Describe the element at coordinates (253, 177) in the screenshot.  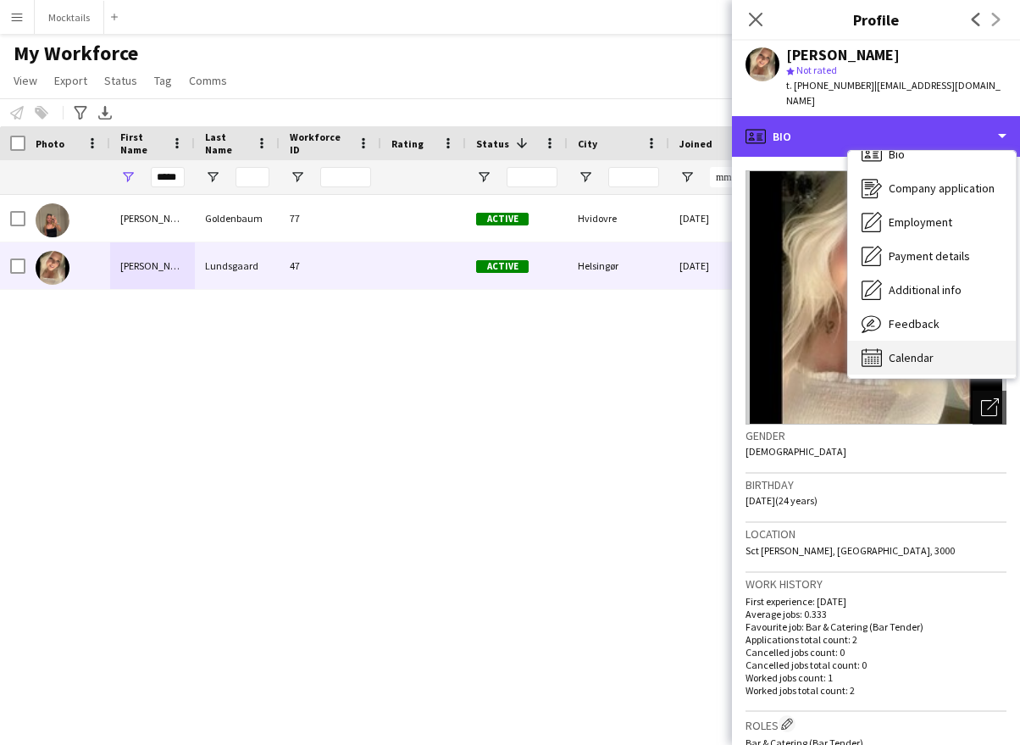
I see `input: Last Name Filter Input` at that location.